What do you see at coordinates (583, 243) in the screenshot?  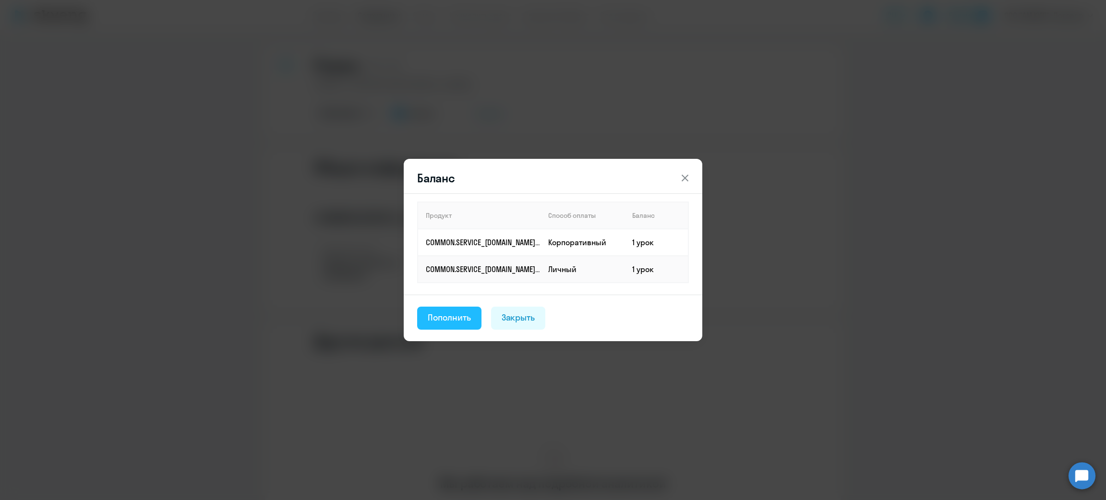 I see `td: Корпоративный` at bounding box center [583, 243].